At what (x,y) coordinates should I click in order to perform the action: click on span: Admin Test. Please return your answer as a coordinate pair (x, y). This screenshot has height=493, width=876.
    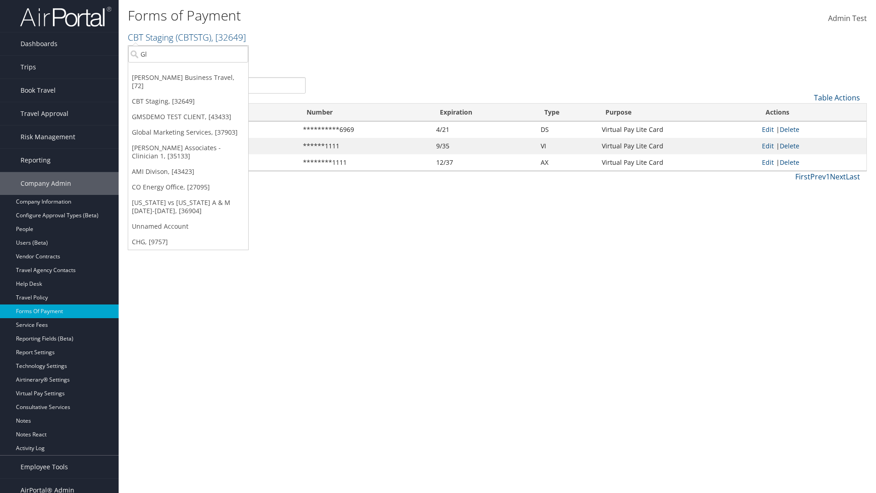
    Looking at the image, I should click on (847, 18).